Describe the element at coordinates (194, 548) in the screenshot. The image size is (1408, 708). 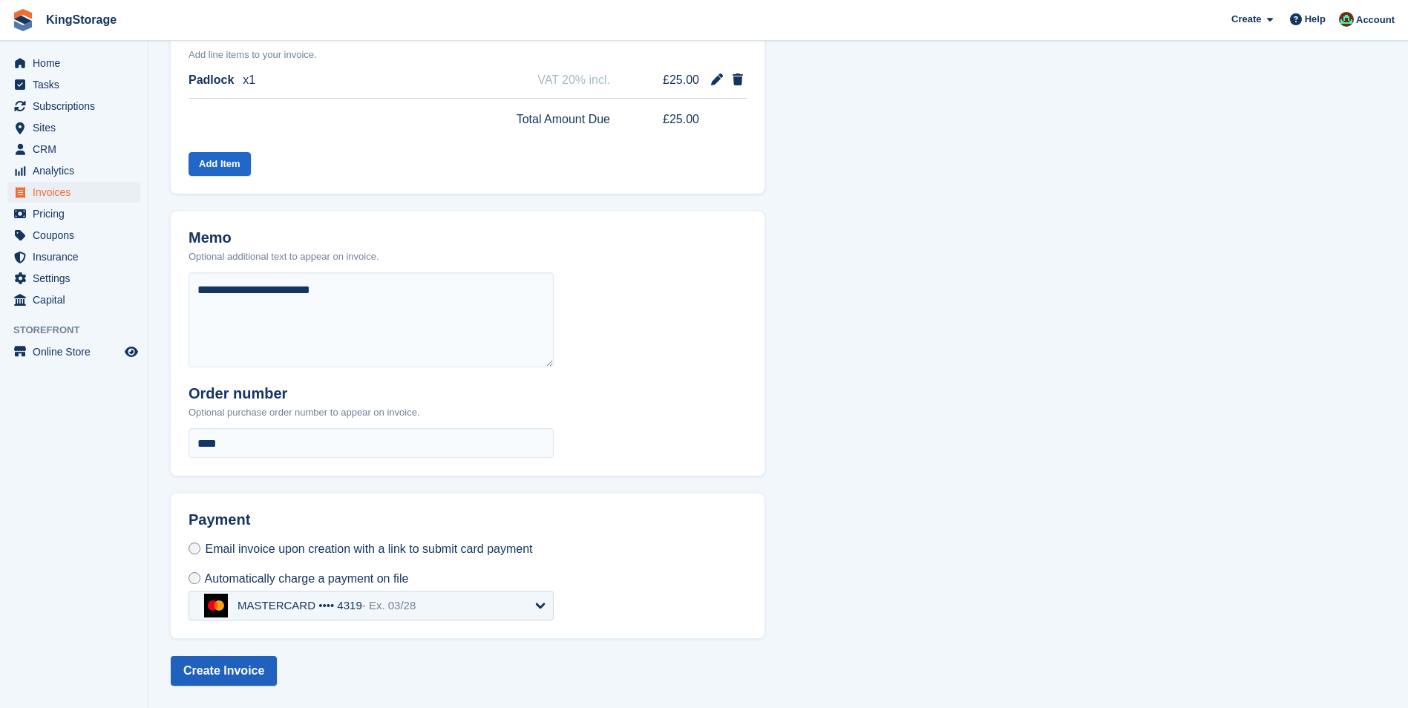
I see `input: Email invoice upon creation with a link to submit card payment` at that location.